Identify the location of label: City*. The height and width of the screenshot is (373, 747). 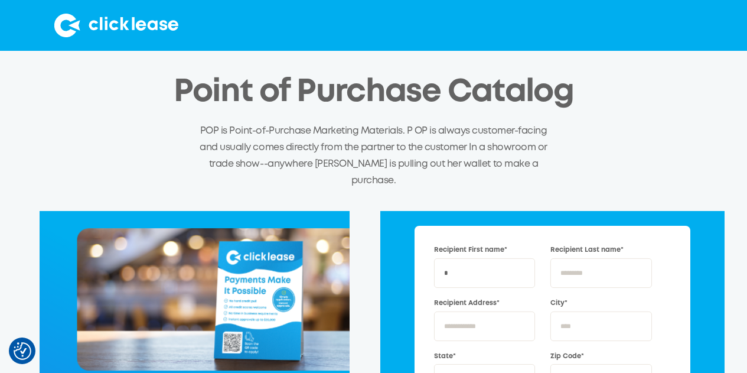
(601, 303).